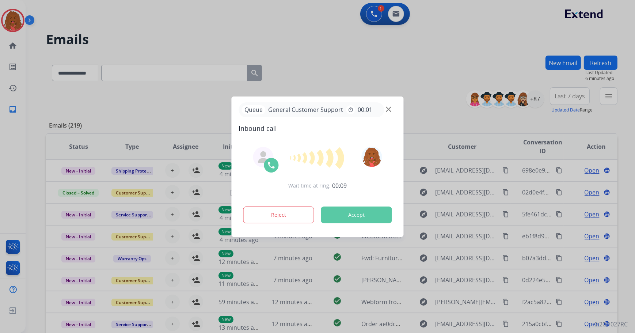 This screenshot has width=635, height=333. I want to click on span: Wait time at ring:, so click(309, 186).